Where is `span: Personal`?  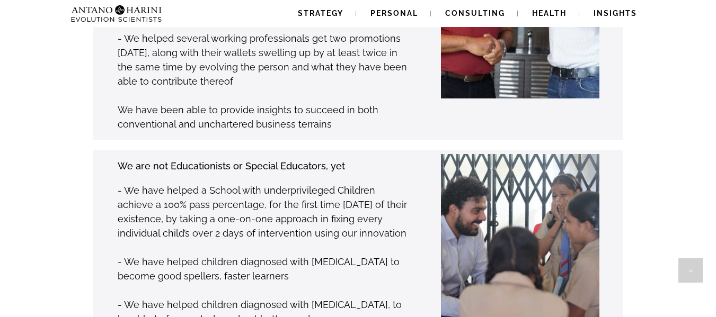 span: Personal is located at coordinates (394, 13).